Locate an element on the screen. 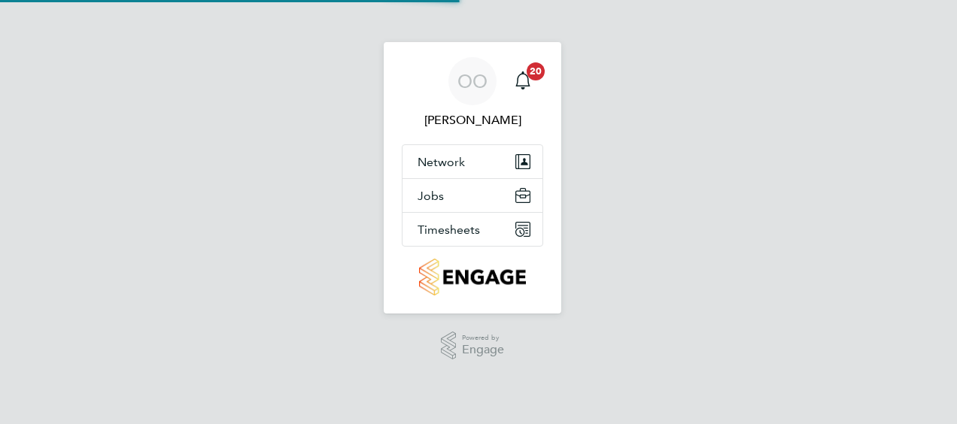  span: Engage is located at coordinates (483, 350).